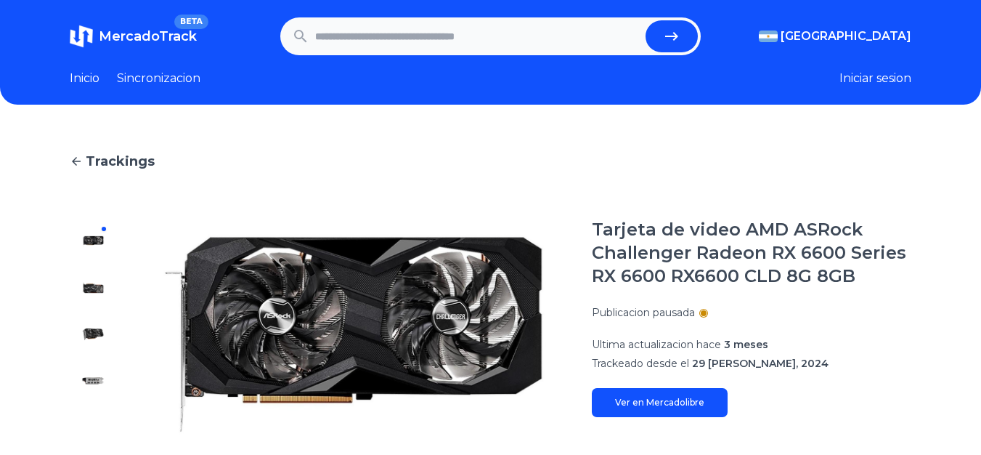  What do you see at coordinates (84, 78) in the screenshot?
I see `a: Inicio` at bounding box center [84, 78].